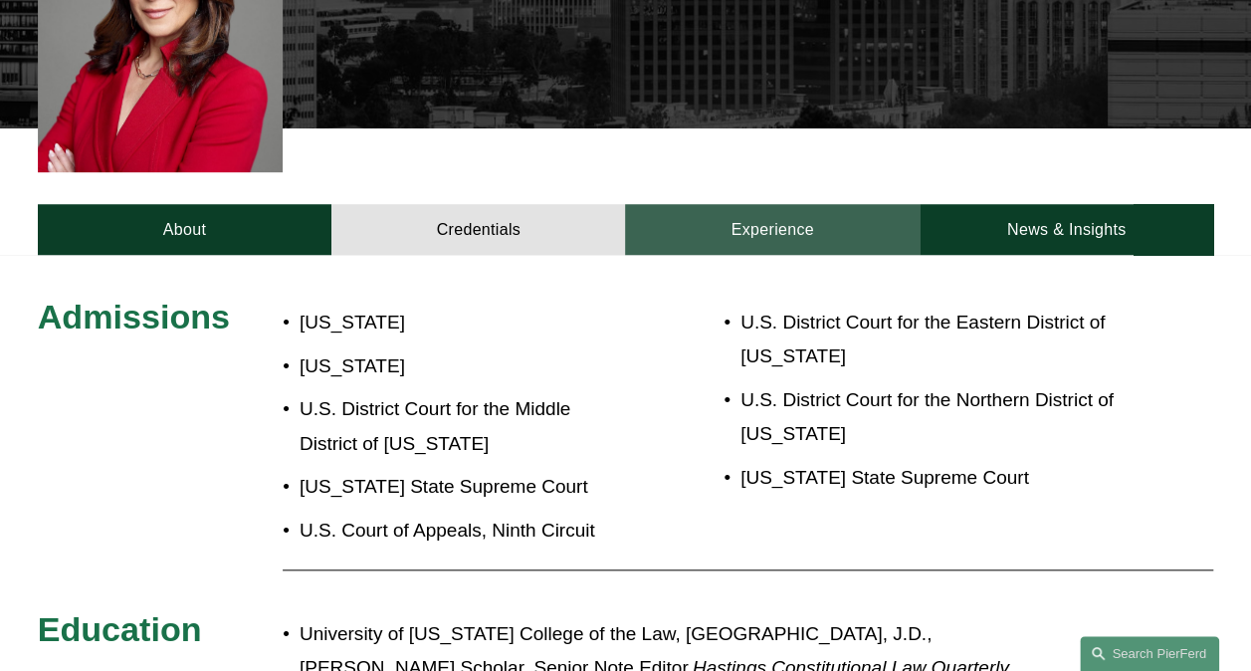  I want to click on span: Admissions, so click(133, 316).